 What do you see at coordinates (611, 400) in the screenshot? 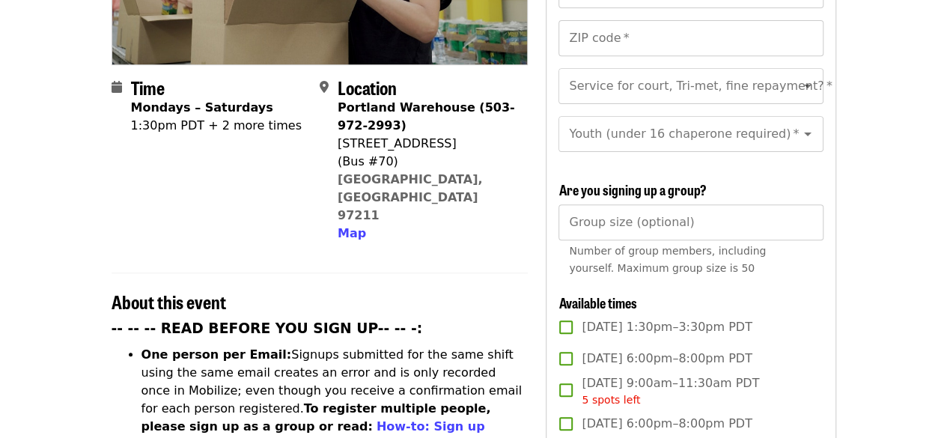
I see `span: 5 spots left` at bounding box center [611, 400].